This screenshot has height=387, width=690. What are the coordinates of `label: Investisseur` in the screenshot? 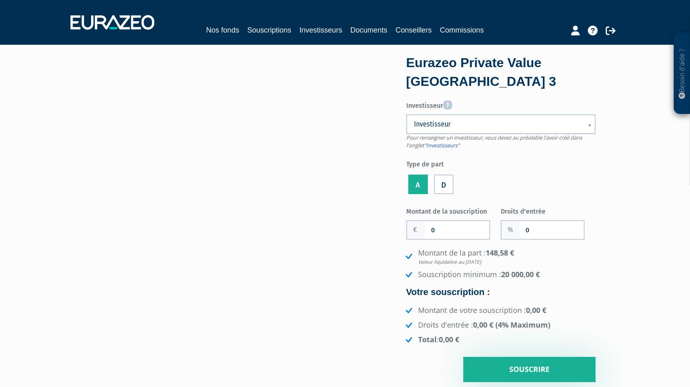 It's located at (501, 104).